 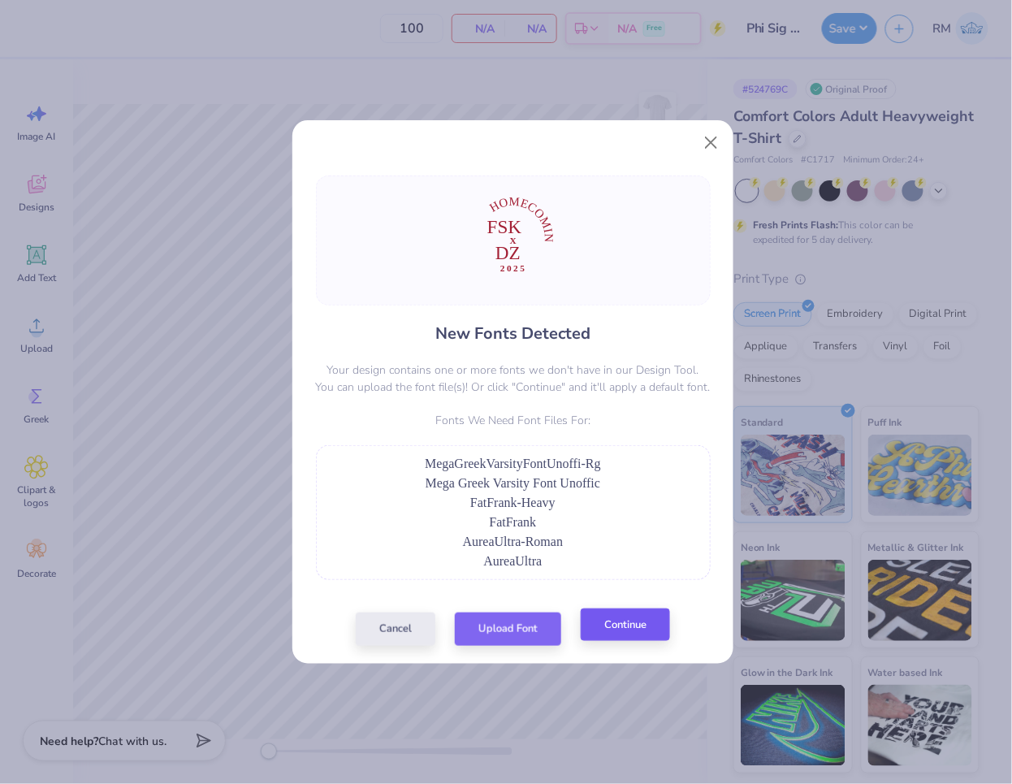 I want to click on p: Fonts We Need Font Files For:, so click(x=513, y=420).